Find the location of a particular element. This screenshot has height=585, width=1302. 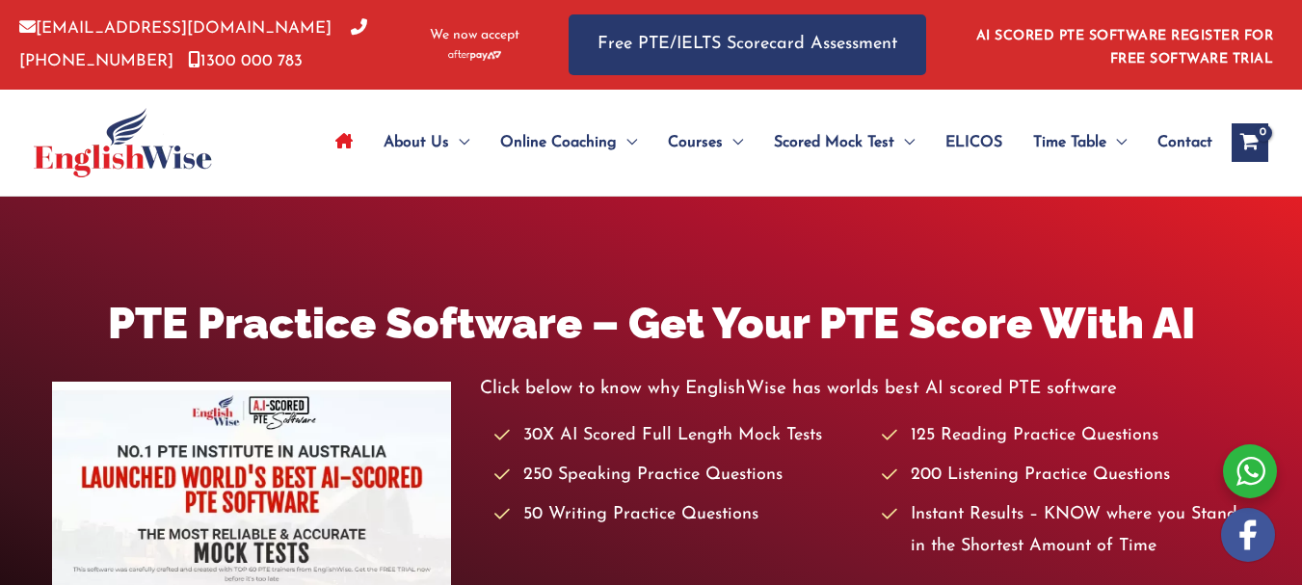

span: Contact is located at coordinates (1185, 143).